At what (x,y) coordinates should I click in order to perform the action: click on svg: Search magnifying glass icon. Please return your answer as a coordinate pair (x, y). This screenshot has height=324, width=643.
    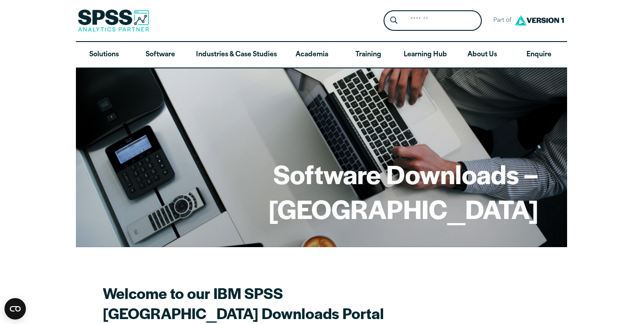
    Looking at the image, I should click on (394, 20).